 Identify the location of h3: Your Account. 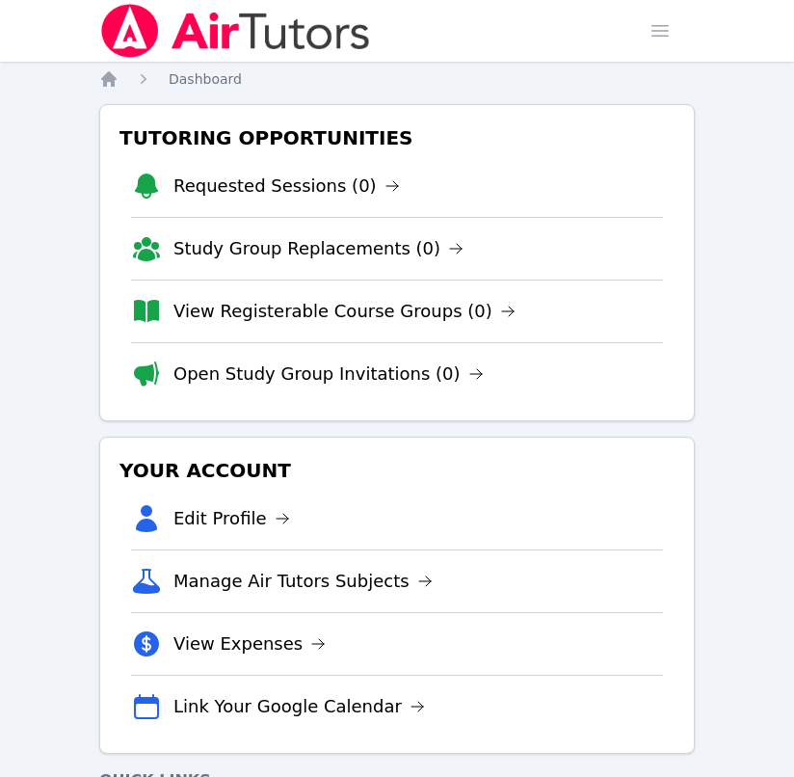
(397, 470).